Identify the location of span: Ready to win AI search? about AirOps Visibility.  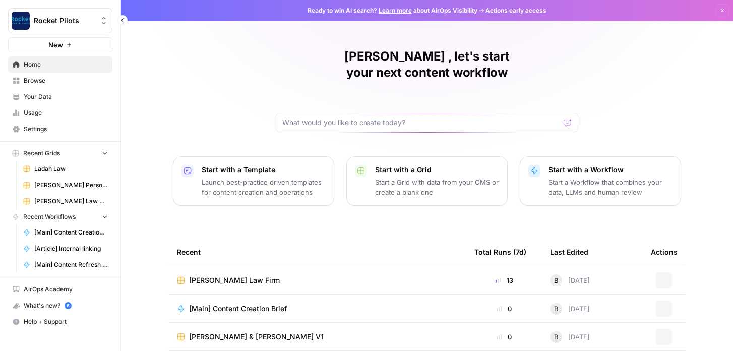
(392, 11).